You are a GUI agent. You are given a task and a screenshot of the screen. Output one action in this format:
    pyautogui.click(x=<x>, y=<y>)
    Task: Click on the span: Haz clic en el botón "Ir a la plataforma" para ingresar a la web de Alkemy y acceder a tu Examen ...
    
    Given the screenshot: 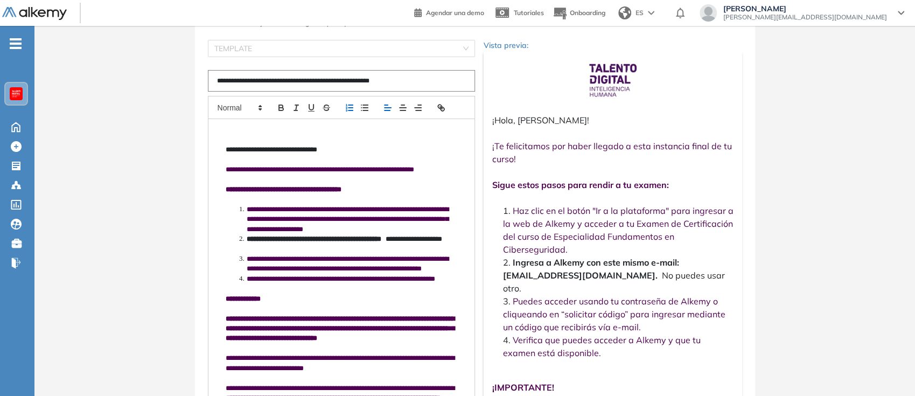 What is the action you would take?
    pyautogui.click(x=618, y=230)
    